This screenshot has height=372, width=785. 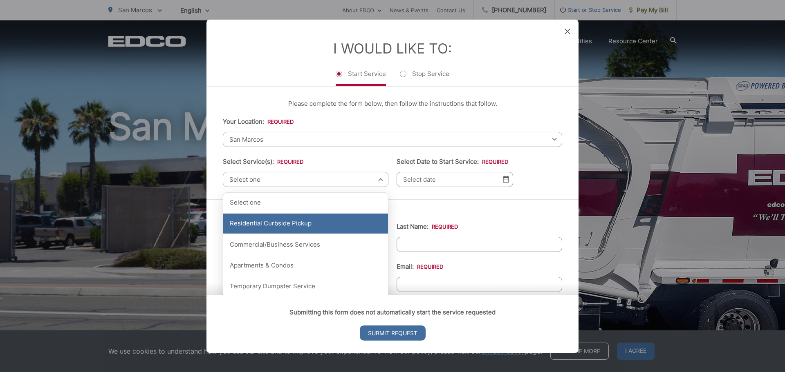 What do you see at coordinates (392, 48) in the screenshot?
I see `label: I Would Like To:` at bounding box center [392, 48].